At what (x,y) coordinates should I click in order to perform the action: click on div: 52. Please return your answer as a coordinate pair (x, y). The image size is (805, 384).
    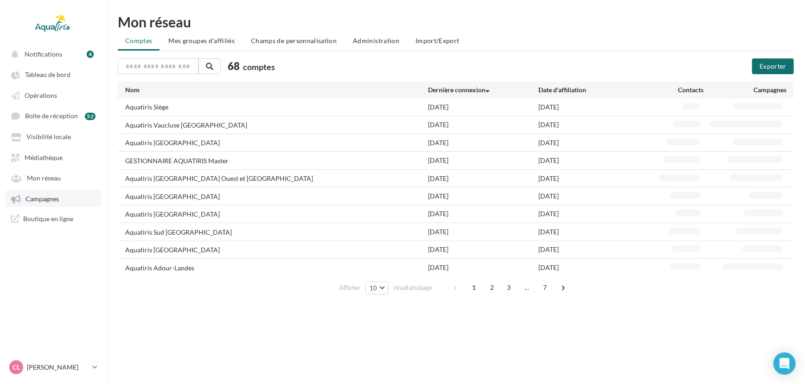
    Looking at the image, I should click on (90, 116).